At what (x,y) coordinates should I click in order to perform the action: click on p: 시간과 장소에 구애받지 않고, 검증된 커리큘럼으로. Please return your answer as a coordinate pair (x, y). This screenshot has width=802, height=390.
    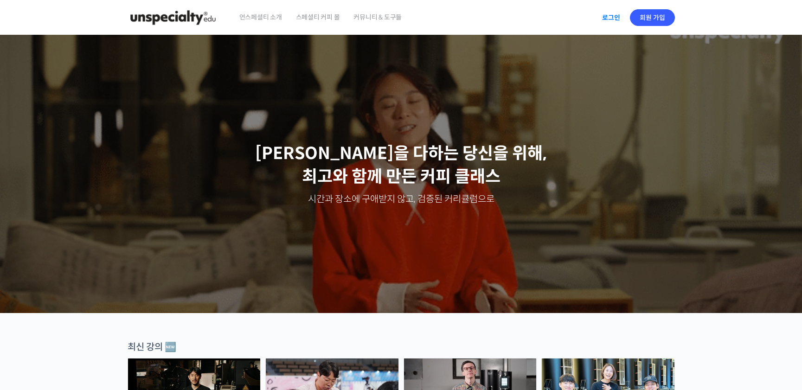
    Looking at the image, I should click on (401, 199).